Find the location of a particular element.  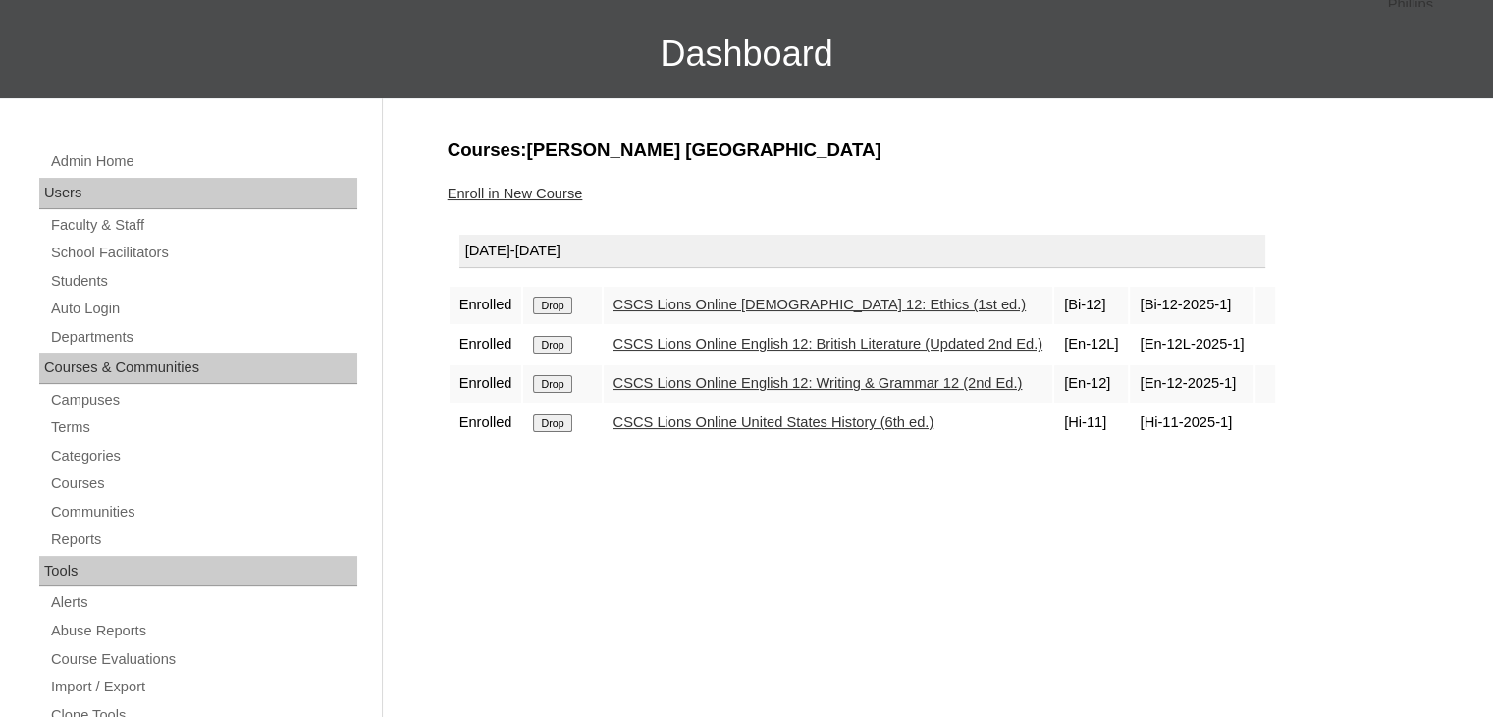

td: [Bi-12] is located at coordinates (1091, 305).